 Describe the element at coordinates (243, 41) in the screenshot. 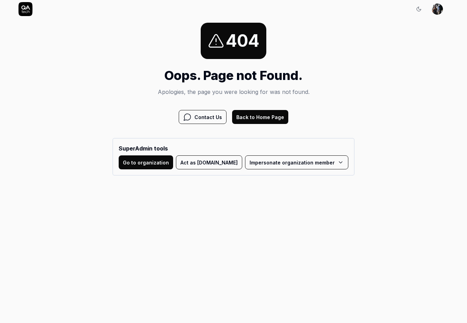

I see `span: 404` at that location.